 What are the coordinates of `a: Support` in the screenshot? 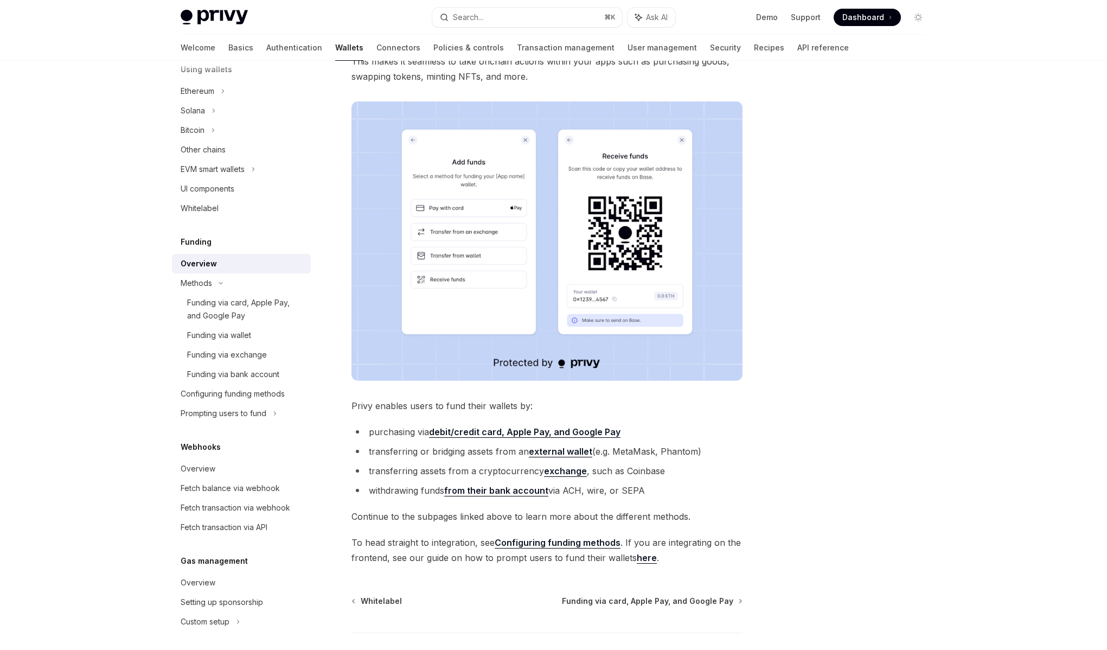 It's located at (806, 17).